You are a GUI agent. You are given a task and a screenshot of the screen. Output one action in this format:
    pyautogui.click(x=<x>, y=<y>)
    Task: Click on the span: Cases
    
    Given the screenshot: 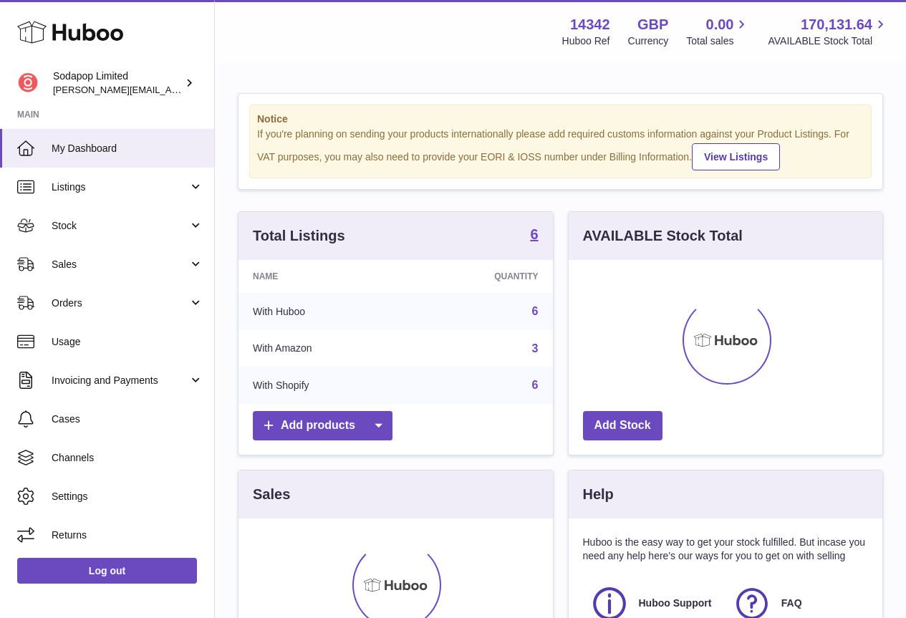 What is the action you would take?
    pyautogui.click(x=128, y=419)
    